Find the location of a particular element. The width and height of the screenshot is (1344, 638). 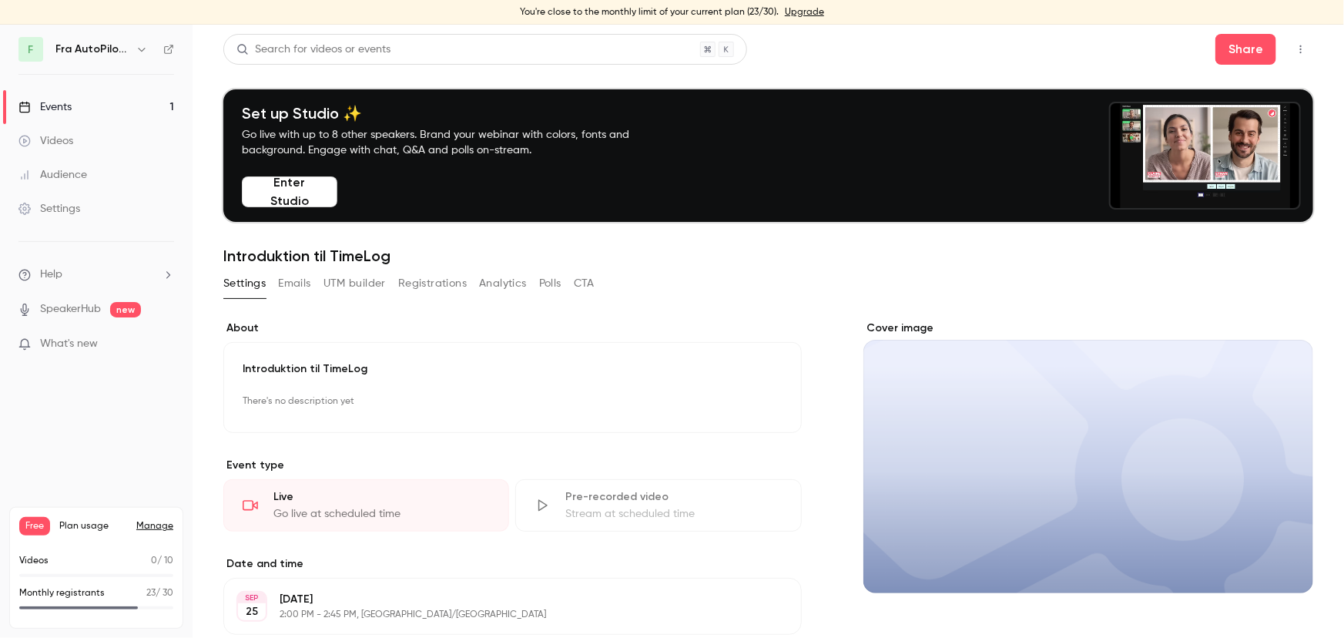

button: Analytics is located at coordinates (503, 284).